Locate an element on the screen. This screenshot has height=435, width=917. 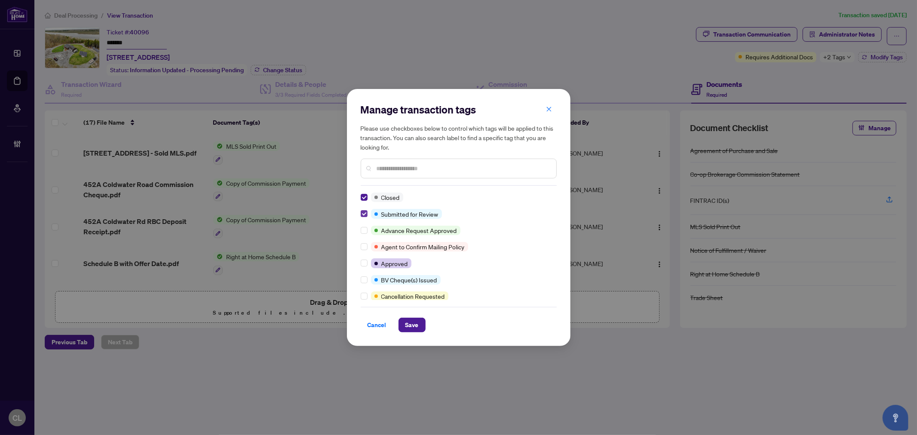
span: Approved is located at coordinates (395, 263).